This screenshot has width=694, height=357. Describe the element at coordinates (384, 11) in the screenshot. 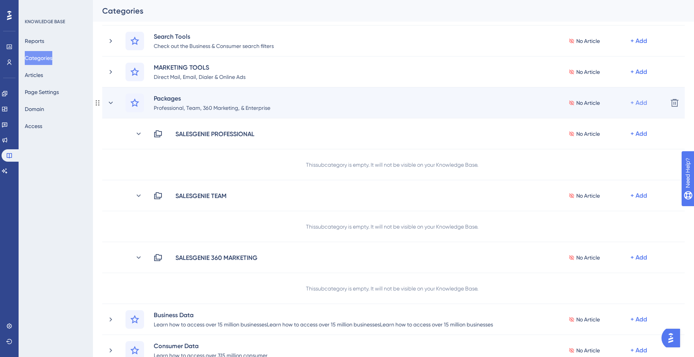

I see `div: Categories` at that location.